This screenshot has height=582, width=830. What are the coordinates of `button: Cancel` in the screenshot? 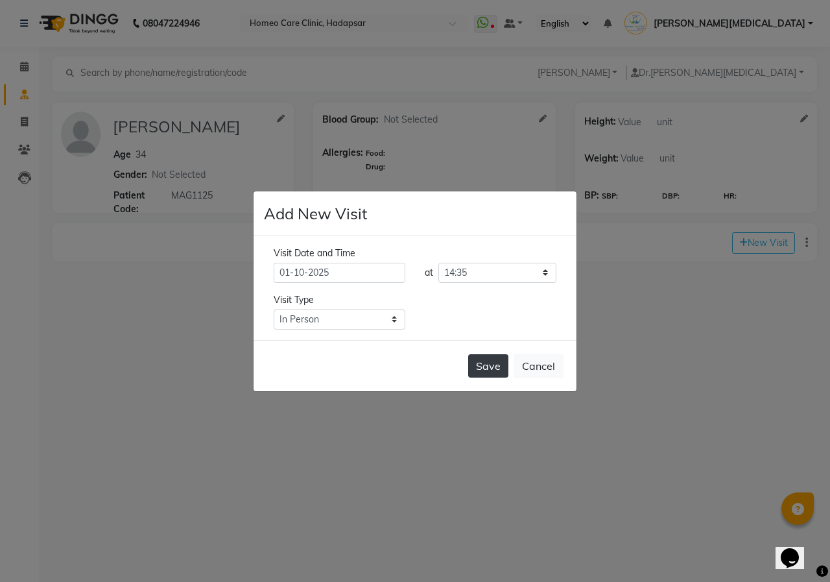 It's located at (538, 366).